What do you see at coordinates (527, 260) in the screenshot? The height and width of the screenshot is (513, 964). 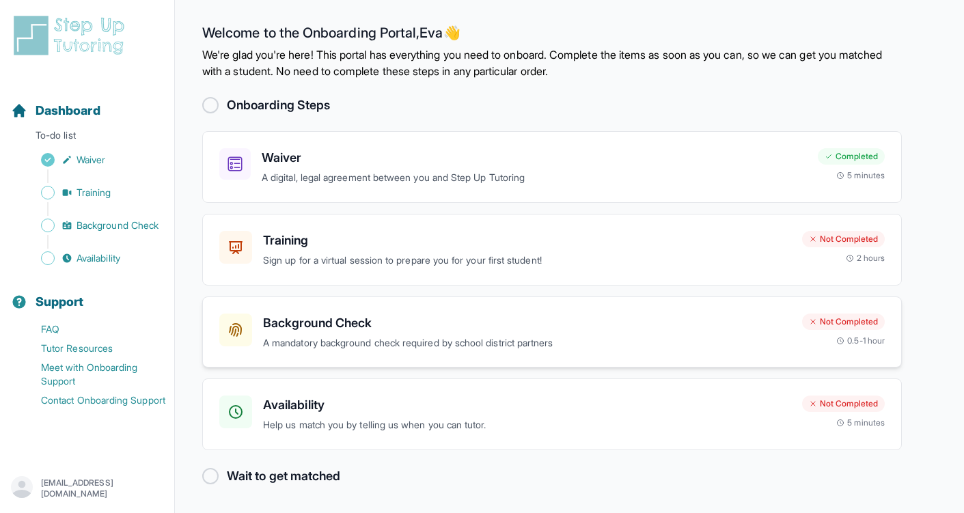 I see `p: Sign up for a virtual session to prepare you for your first student!` at bounding box center [527, 260].